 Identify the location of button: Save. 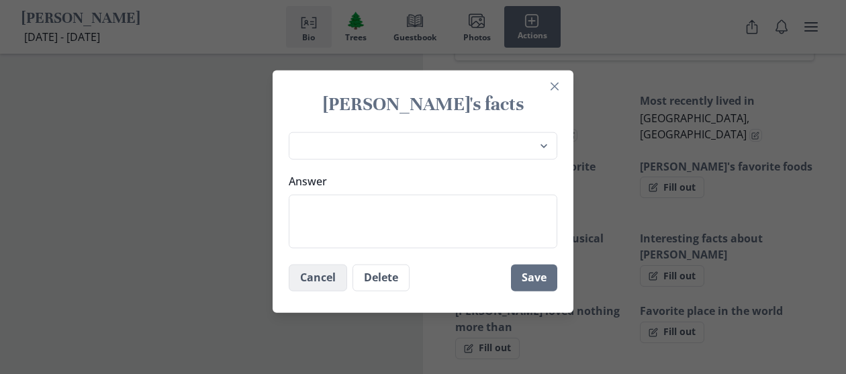
(534, 277).